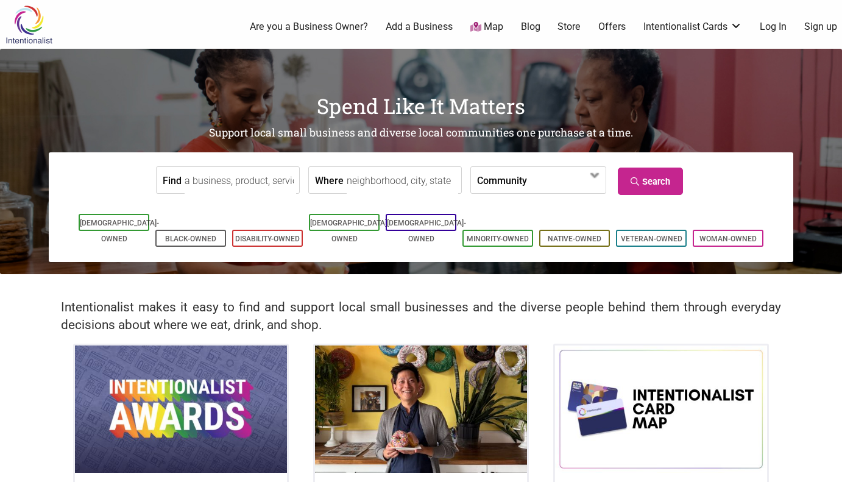  I want to click on a: Blog, so click(531, 27).